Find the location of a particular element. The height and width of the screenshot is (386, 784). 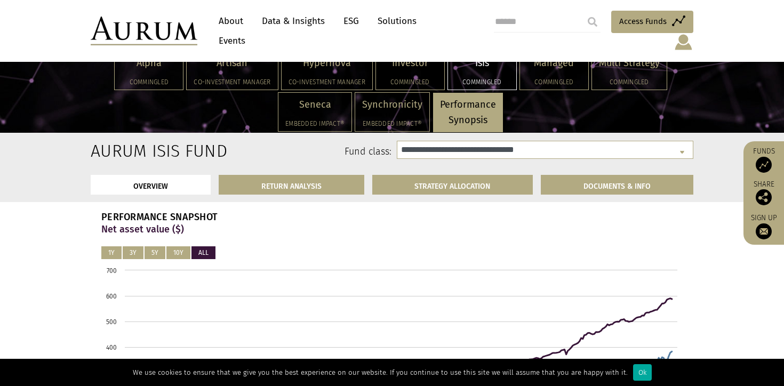

p: Alpha is located at coordinates (149, 63).